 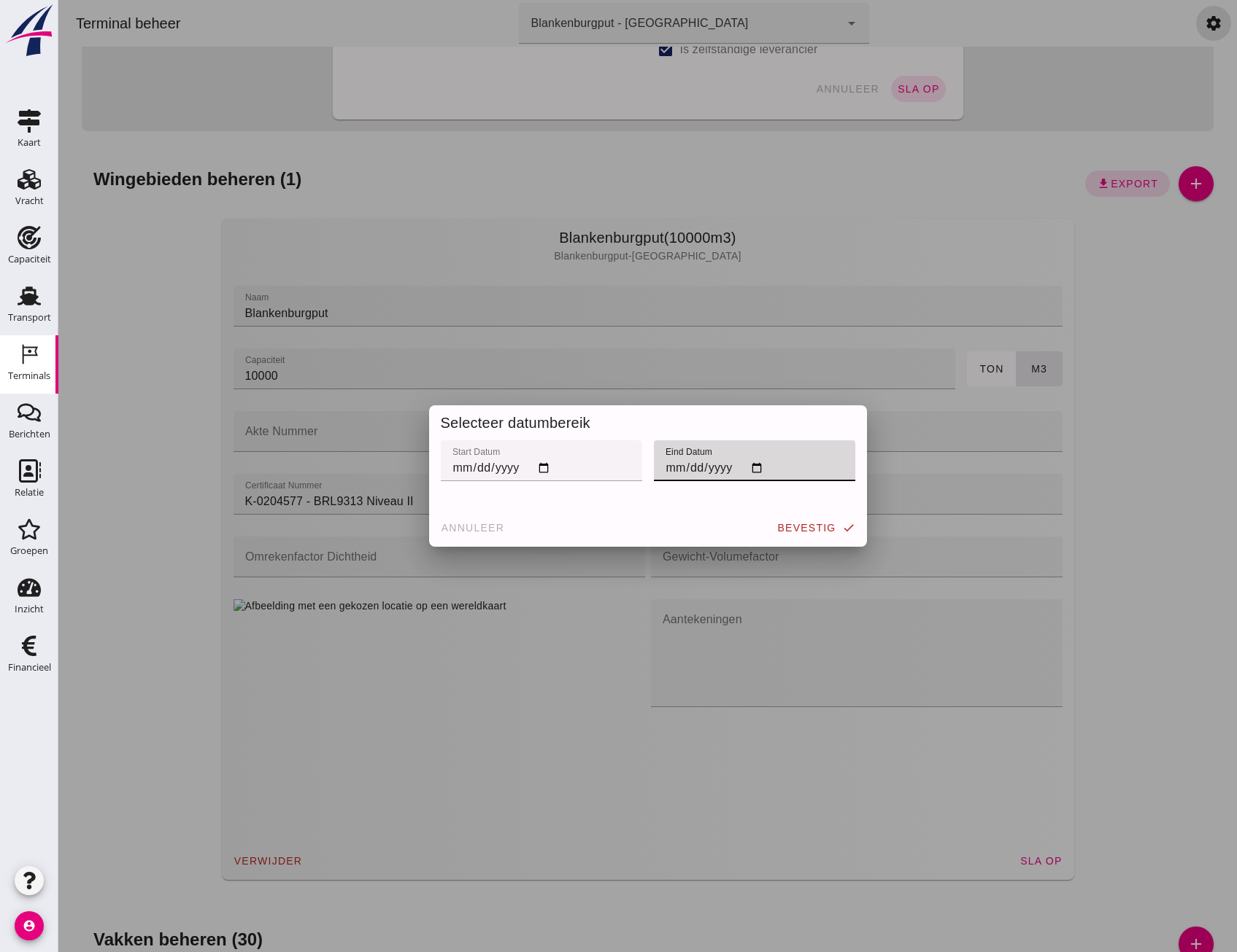 What do you see at coordinates (29, 201) in the screenshot?
I see `div: Vracht` at bounding box center [29, 201].